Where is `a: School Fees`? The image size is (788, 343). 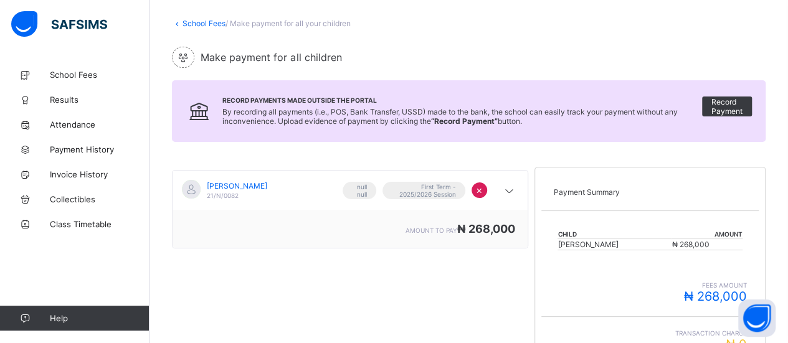 a: School Fees is located at coordinates (204, 23).